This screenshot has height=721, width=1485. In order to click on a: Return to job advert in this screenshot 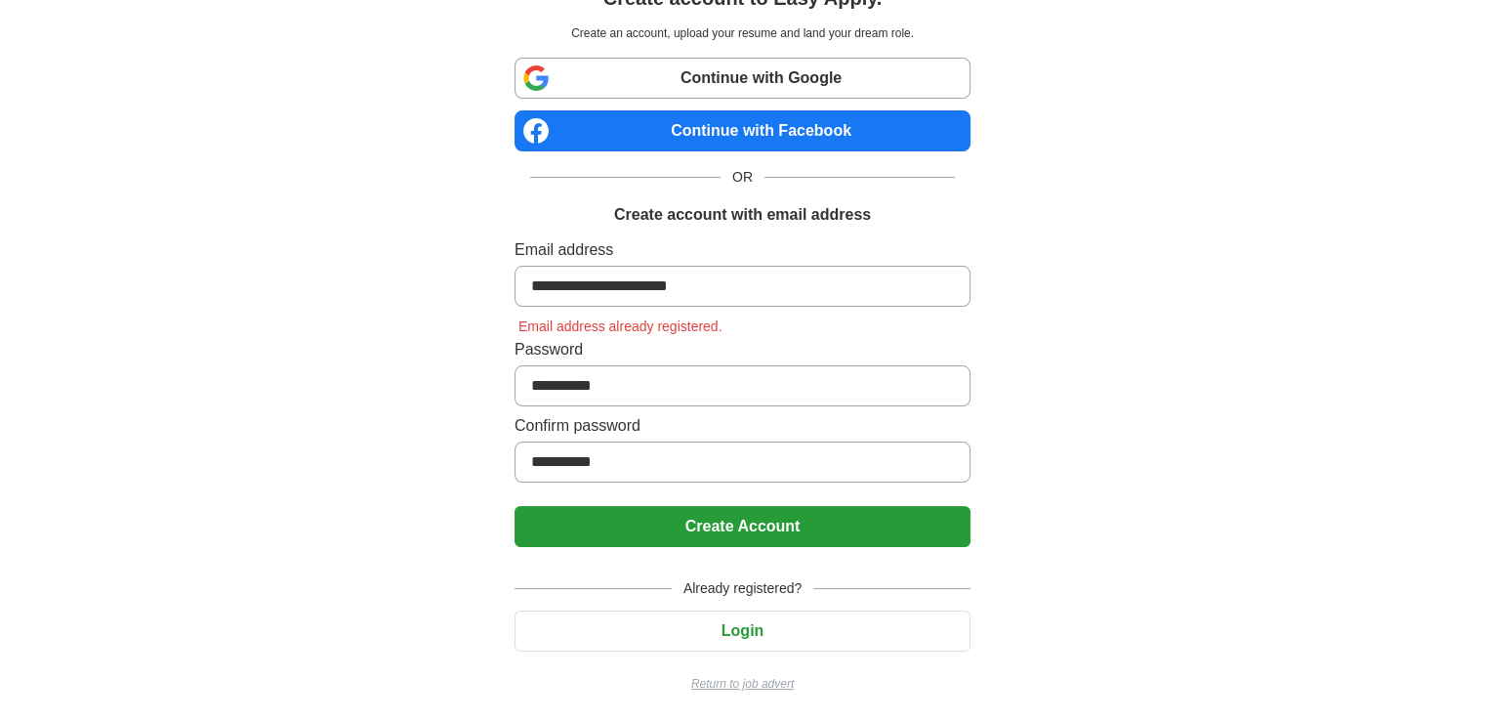, I will do `click(742, 684)`.